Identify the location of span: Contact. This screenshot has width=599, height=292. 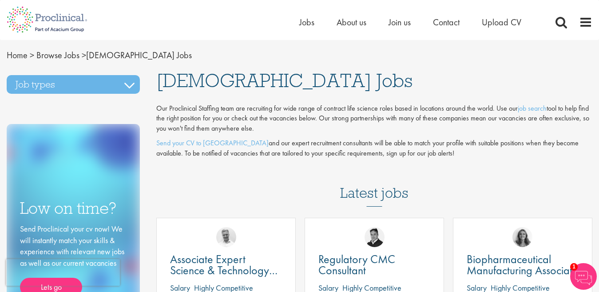
(446, 22).